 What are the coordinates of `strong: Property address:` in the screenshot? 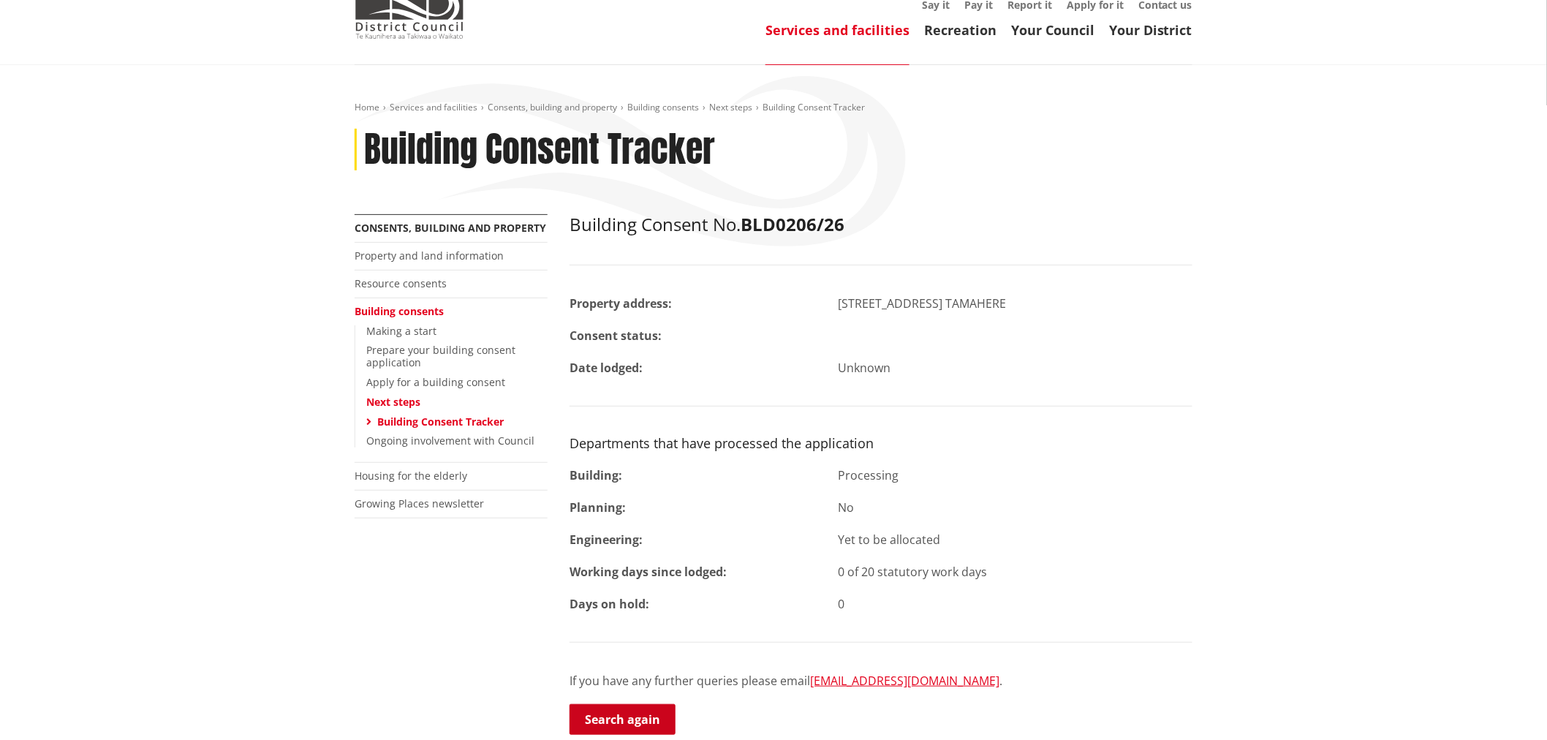 It's located at (621, 303).